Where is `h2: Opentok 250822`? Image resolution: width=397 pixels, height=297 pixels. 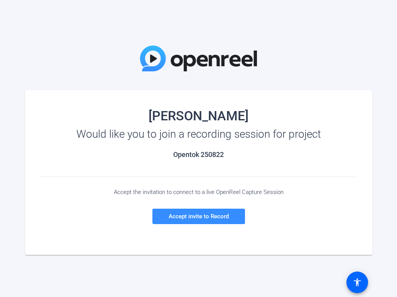 h2: Opentok 250822 is located at coordinates (199, 155).